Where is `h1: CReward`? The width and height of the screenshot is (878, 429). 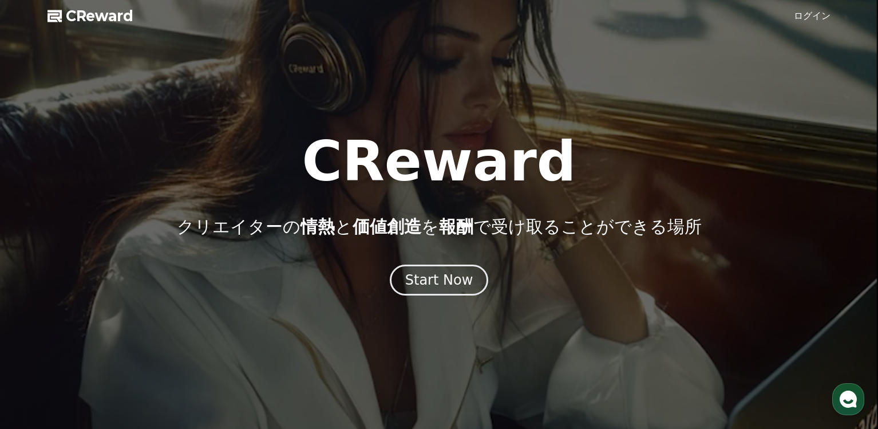 h1: CReward is located at coordinates (438, 161).